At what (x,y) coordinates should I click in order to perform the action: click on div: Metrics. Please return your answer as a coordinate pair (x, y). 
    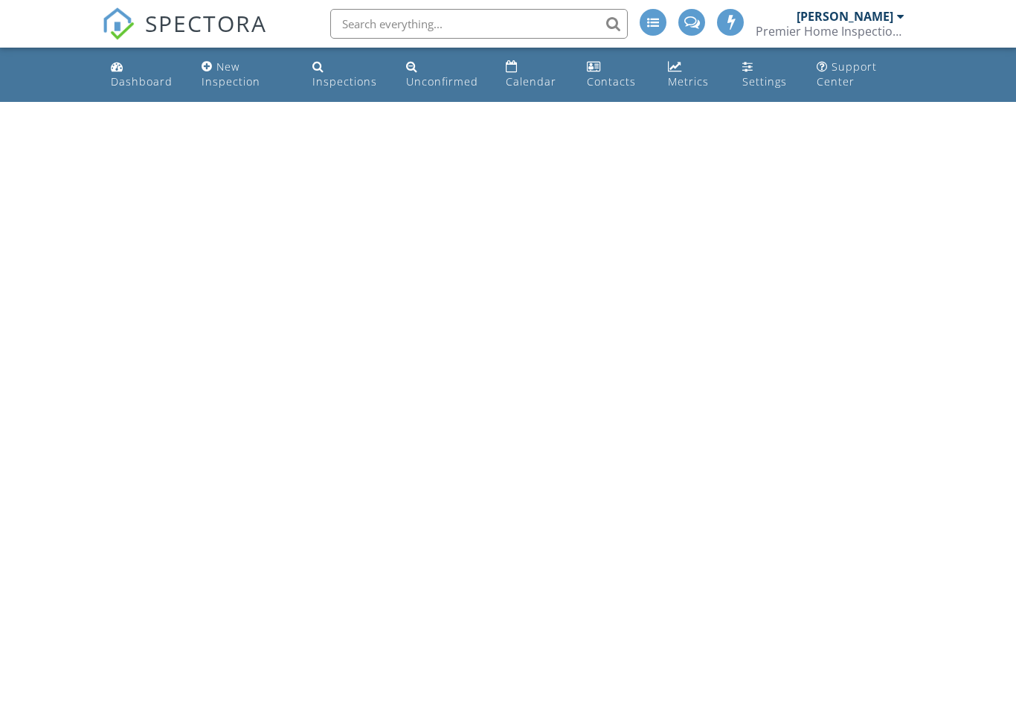
    Looking at the image, I should click on (688, 81).